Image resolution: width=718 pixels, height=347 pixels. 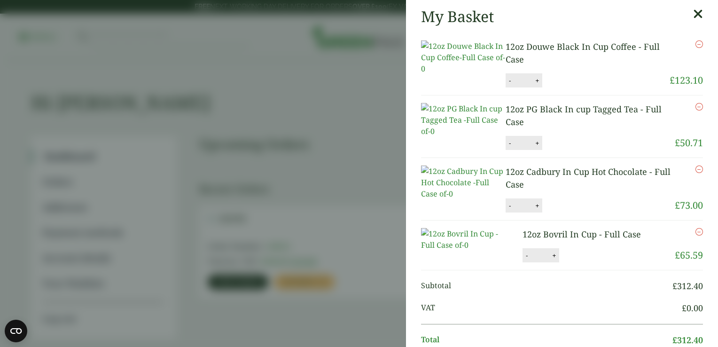 I want to click on img: 12oz Cadbury In Cup Hot Chocolate -Full Case of-0, so click(x=463, y=182).